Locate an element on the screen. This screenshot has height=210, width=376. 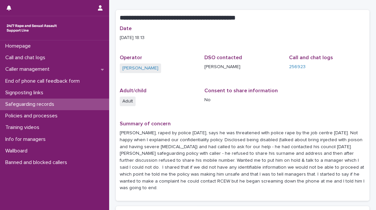
p: Wallboard is located at coordinates (18, 151).